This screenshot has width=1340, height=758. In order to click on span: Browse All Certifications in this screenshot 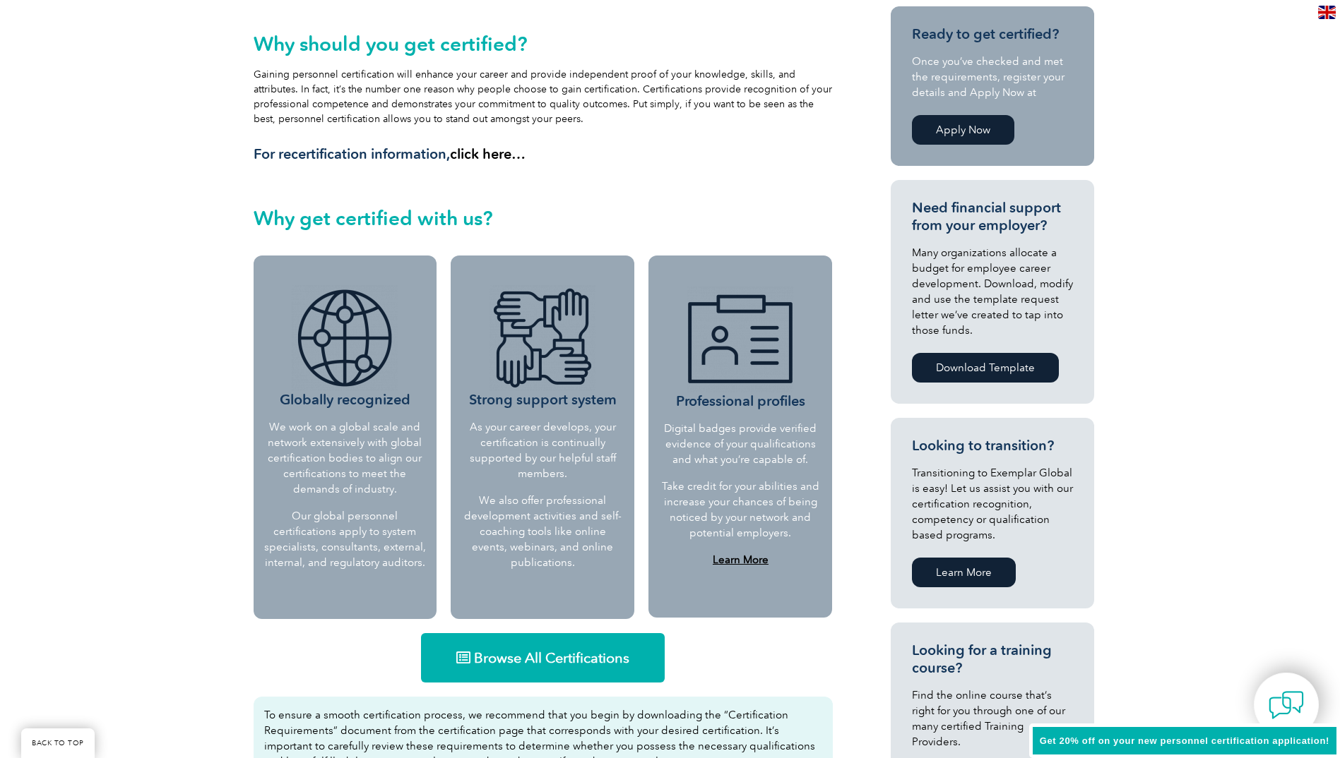, I will do `click(552, 658)`.